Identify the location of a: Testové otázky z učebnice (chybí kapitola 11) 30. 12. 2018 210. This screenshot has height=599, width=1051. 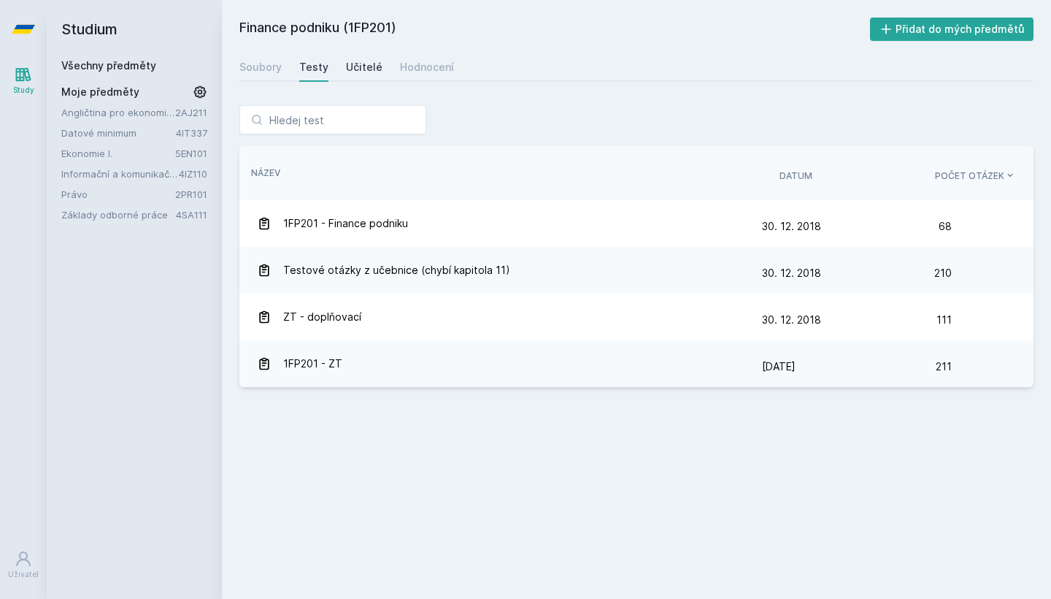
(637, 270).